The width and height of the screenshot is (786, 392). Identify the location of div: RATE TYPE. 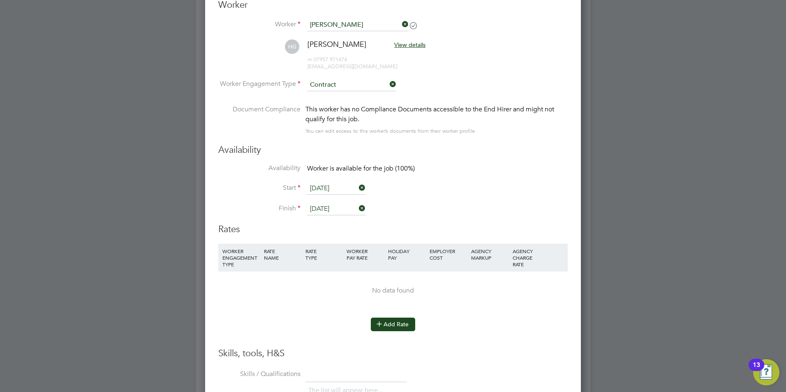
(324, 255).